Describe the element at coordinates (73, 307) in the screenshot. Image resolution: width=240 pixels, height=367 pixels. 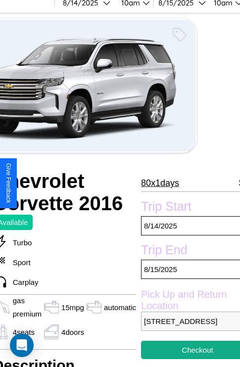
I see `p: 15 mpg` at that location.